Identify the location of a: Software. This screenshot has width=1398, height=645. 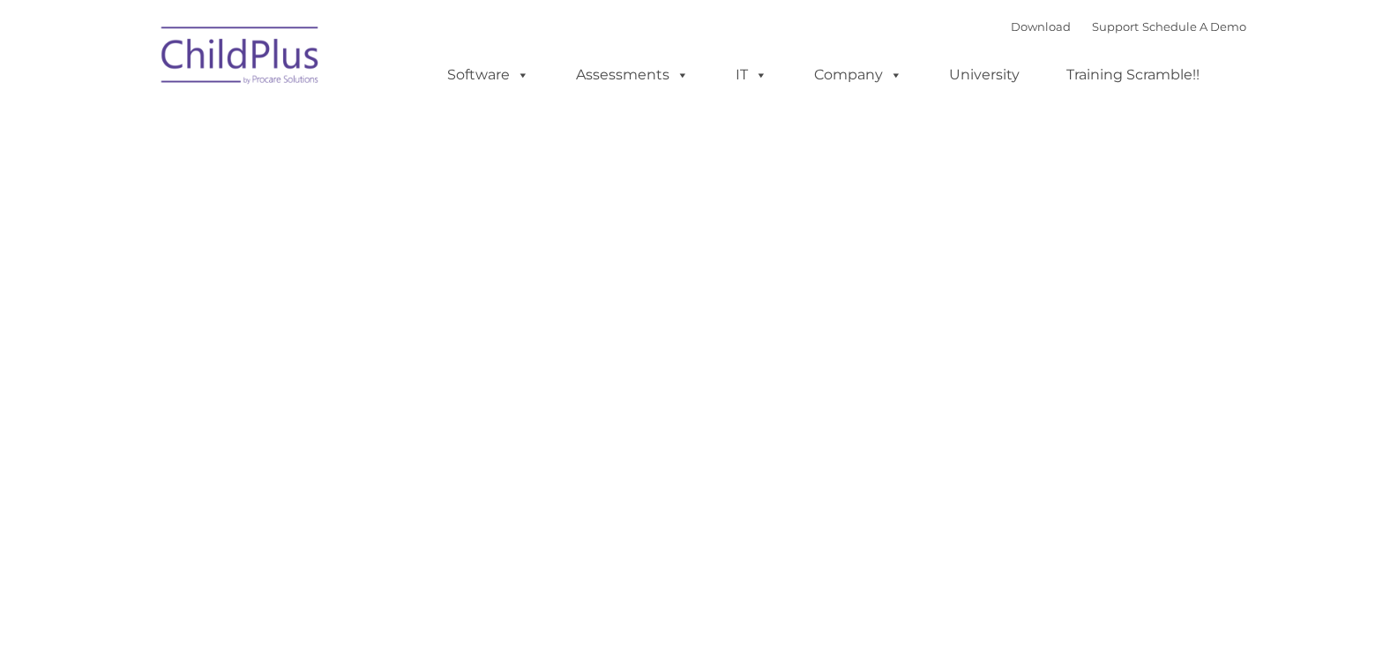
(488, 75).